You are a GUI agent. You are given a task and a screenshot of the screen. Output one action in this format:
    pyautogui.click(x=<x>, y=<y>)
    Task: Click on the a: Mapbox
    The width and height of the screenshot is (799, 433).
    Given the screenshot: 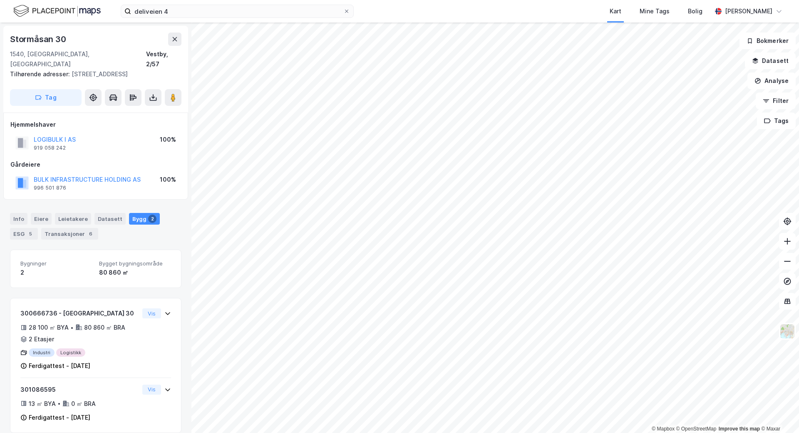 What is the action you would take?
    pyautogui.click(x=663, y=428)
    